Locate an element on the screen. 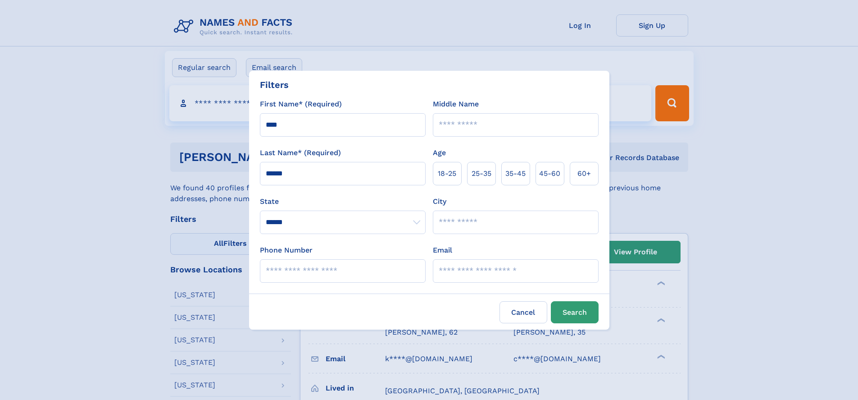 The width and height of the screenshot is (858, 400). label: Phone Number is located at coordinates (286, 250).